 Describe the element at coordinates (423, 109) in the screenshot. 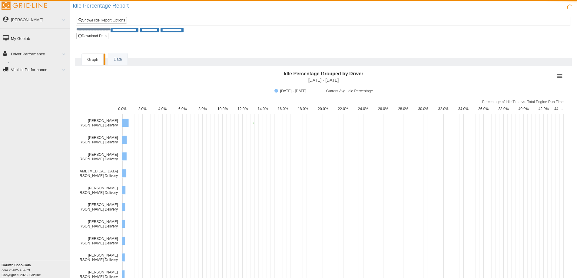

I see `text: 30.0%` at that location.